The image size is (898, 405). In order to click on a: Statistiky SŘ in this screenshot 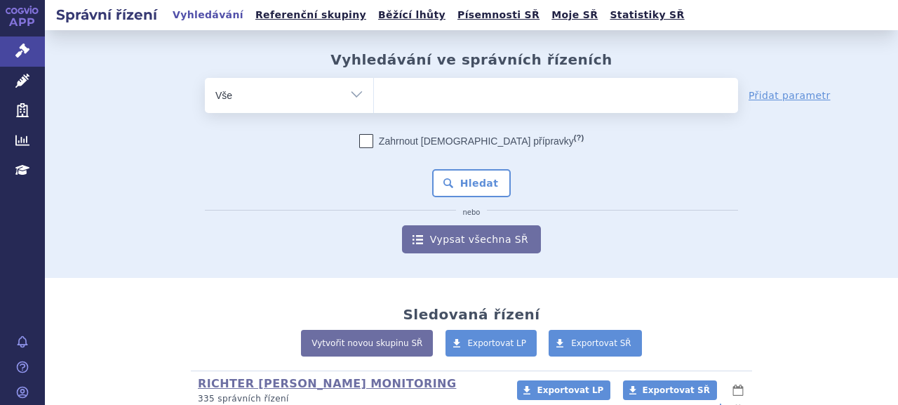, I will do `click(647, 15)`.